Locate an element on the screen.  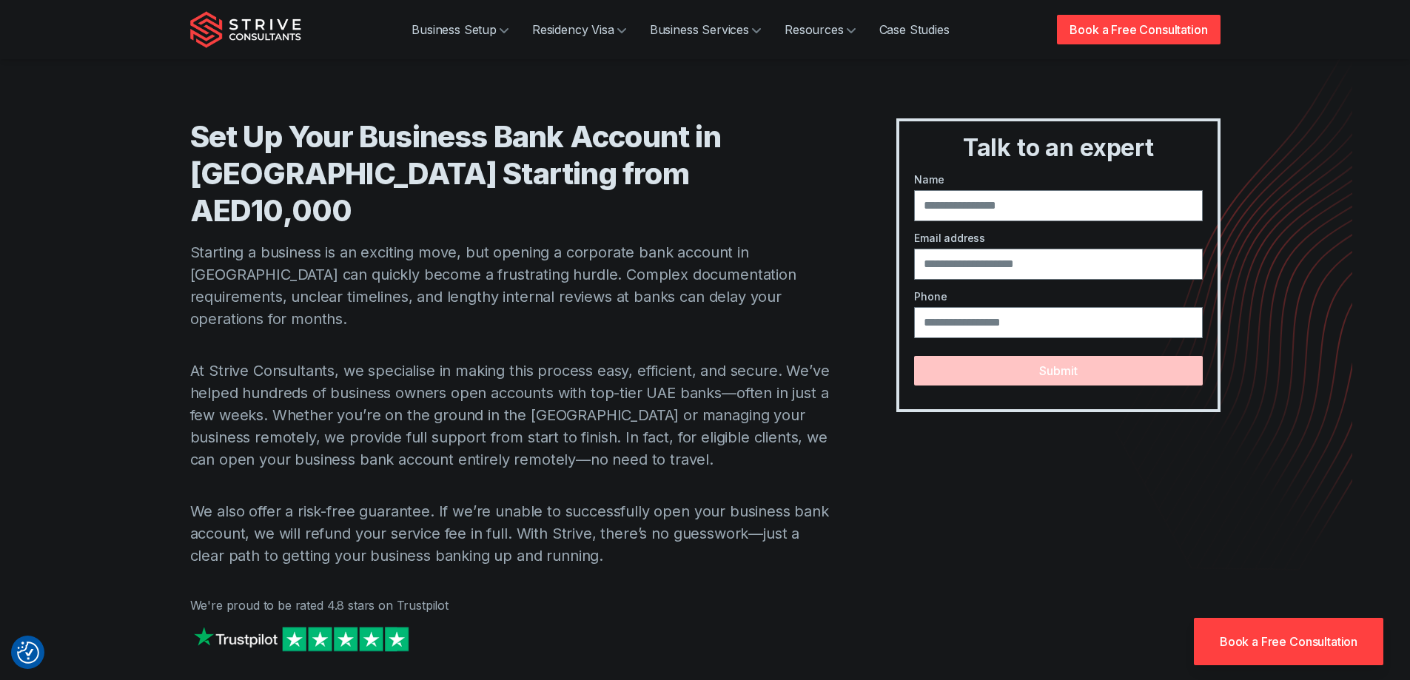
a: Business Setup is located at coordinates (460, 30).